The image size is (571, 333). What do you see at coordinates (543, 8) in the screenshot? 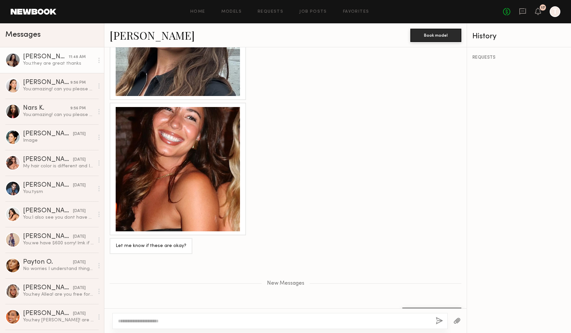
I see `div: 17` at bounding box center [543, 8].